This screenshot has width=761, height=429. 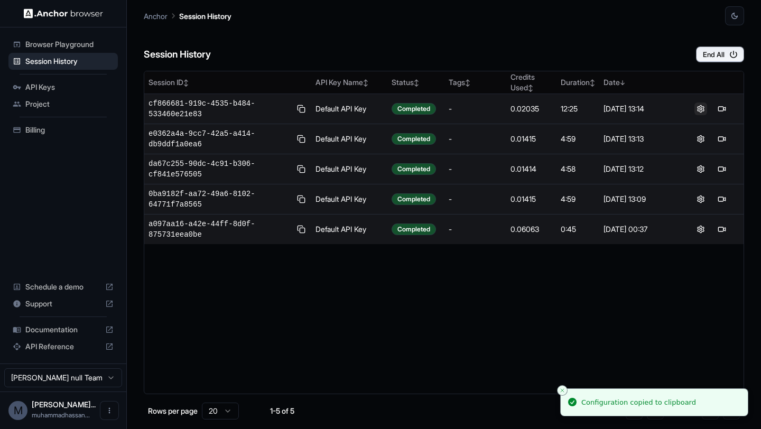 I want to click on span: 0ba9182f-aa72-49a6-8102-64771f7a8565, so click(x=220, y=199).